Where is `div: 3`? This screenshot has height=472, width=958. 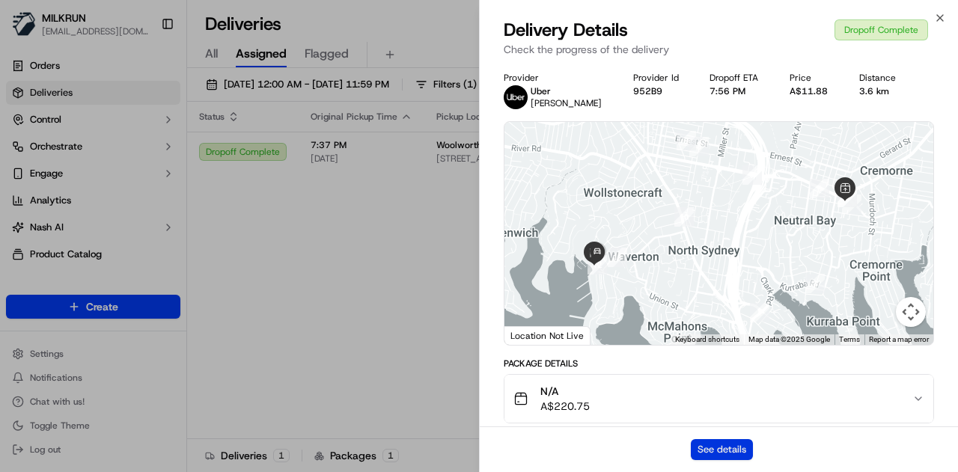 div: 3 is located at coordinates (852, 204).